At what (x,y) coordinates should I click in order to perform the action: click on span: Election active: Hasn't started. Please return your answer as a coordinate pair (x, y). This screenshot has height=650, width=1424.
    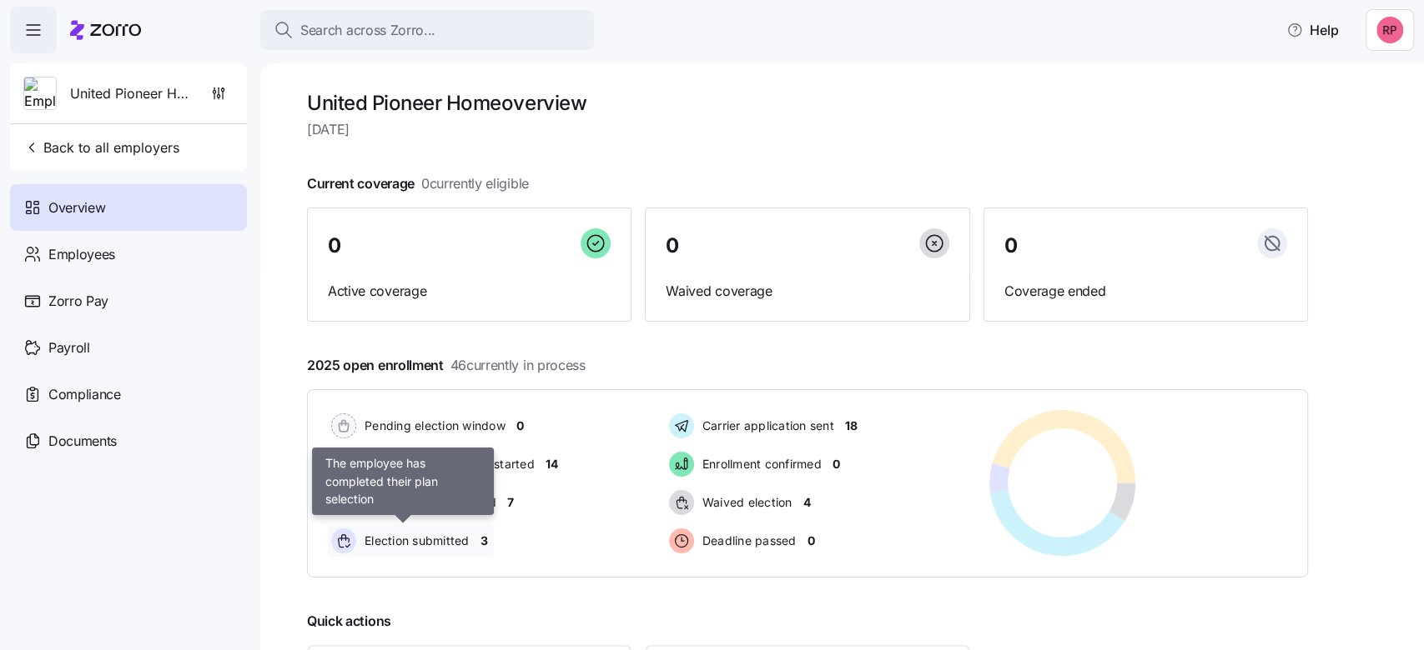
    Looking at the image, I should click on (447, 465).